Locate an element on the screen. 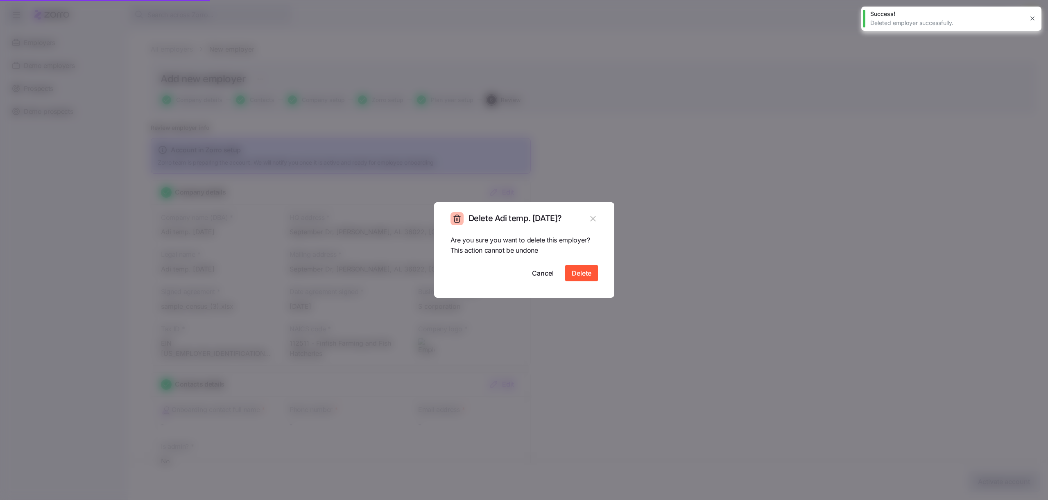 Image resolution: width=1048 pixels, height=500 pixels. span: Are you sure you want to delete this employer? This action cannot be undone is located at coordinates (520, 245).